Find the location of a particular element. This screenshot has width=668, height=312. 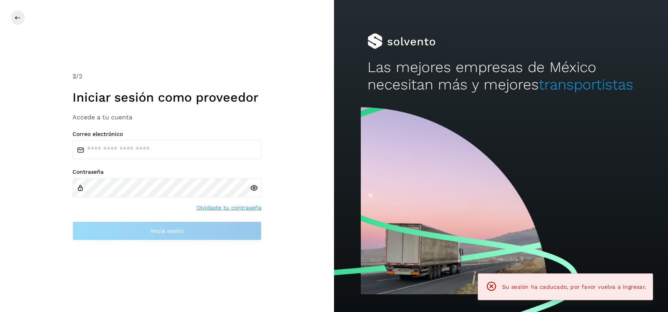

label: Correo electrónico is located at coordinates (167, 134).